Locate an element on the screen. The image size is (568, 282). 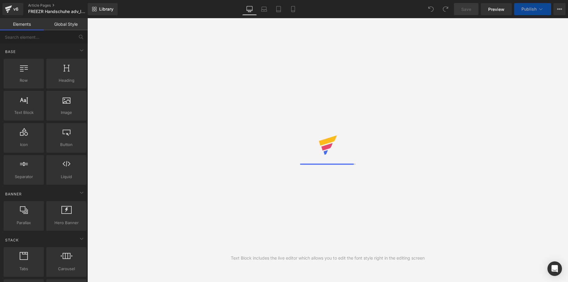
span: Liquid is located at coordinates (66, 176).